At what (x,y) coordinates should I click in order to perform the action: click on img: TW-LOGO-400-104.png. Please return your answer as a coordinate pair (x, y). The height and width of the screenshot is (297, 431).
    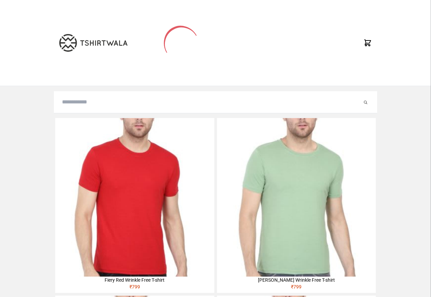
    Looking at the image, I should click on (93, 43).